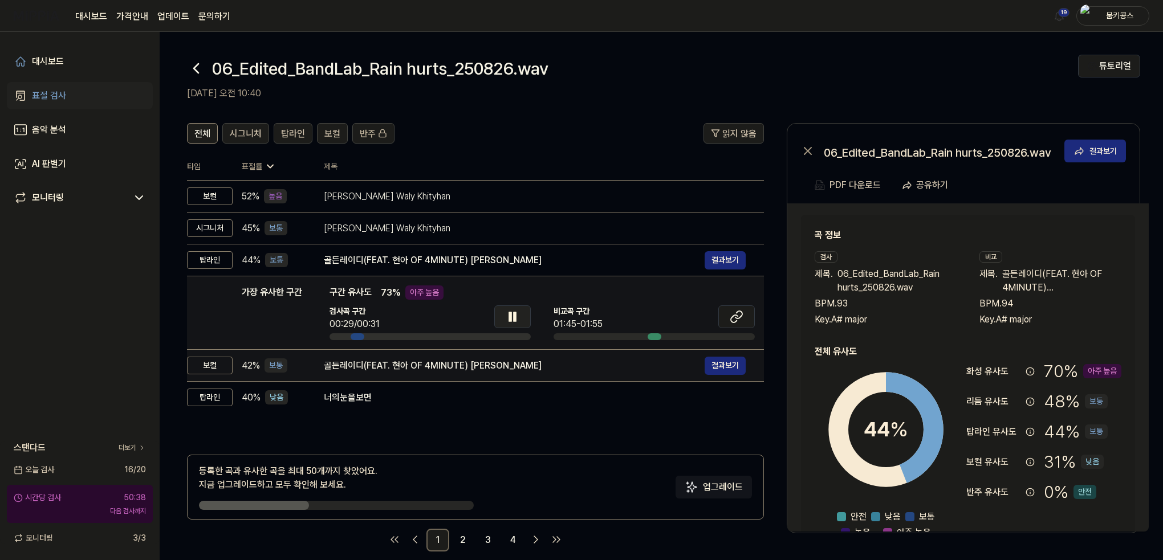 Image resolution: width=1163 pixels, height=560 pixels. Describe the element at coordinates (438, 540) in the screenshot. I see `a: 1` at that location.